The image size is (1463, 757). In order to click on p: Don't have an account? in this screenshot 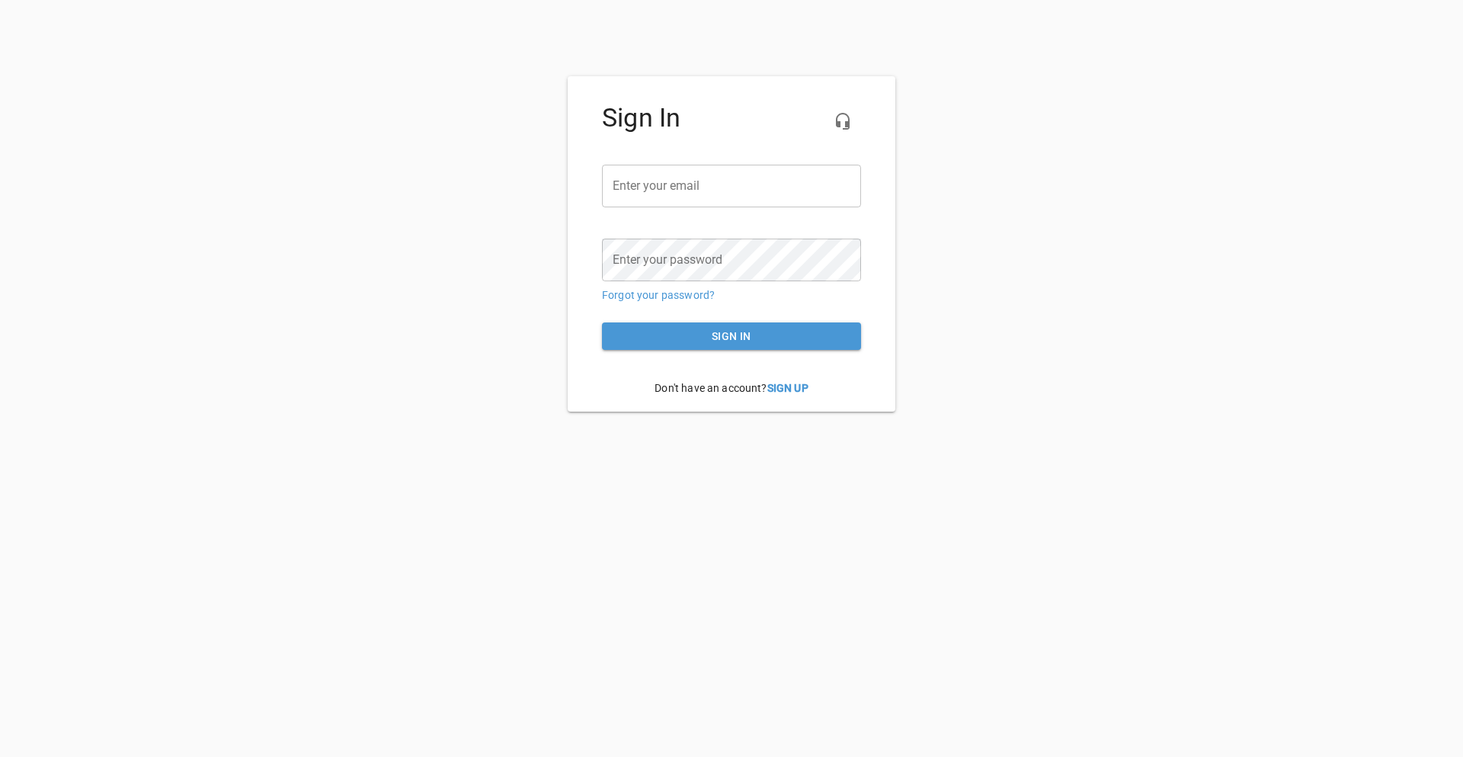, I will do `click(732, 388)`.